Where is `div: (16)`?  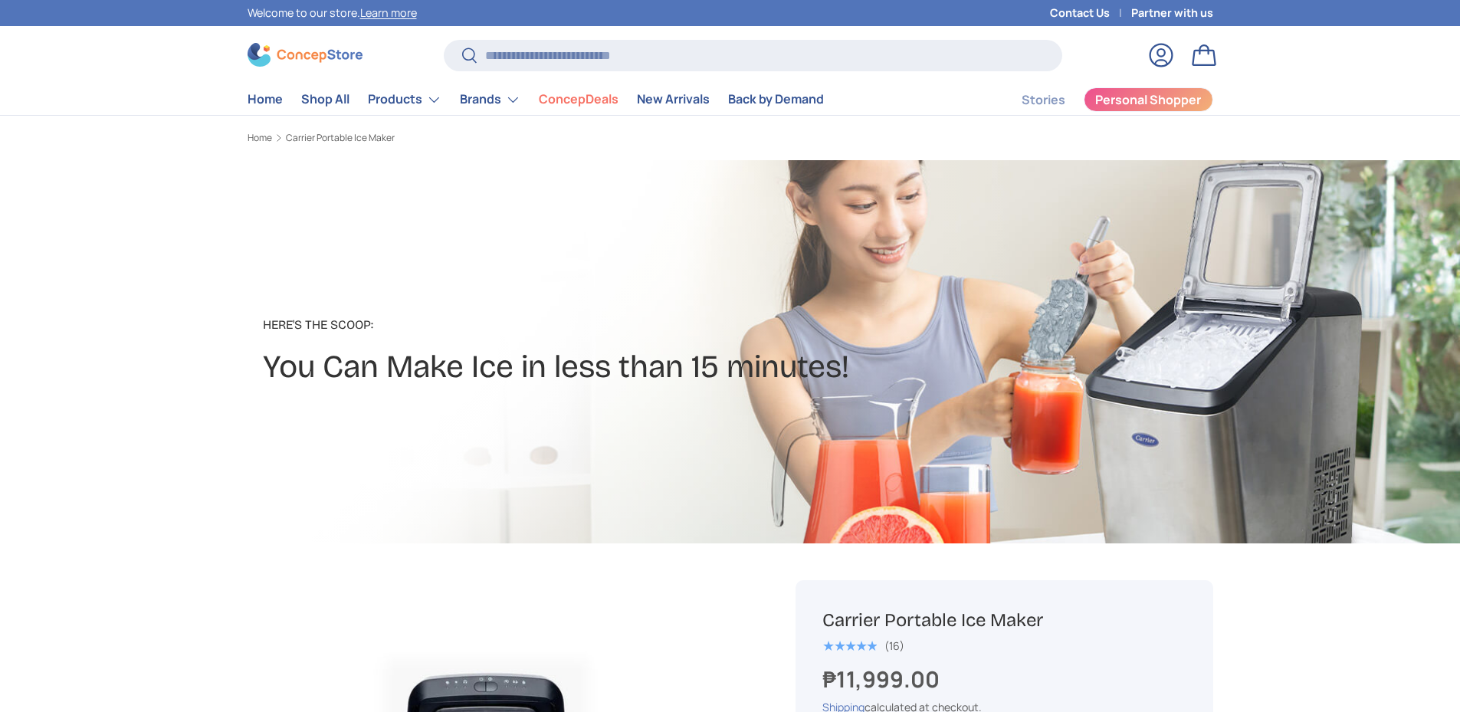
div: (16) is located at coordinates (894, 645).